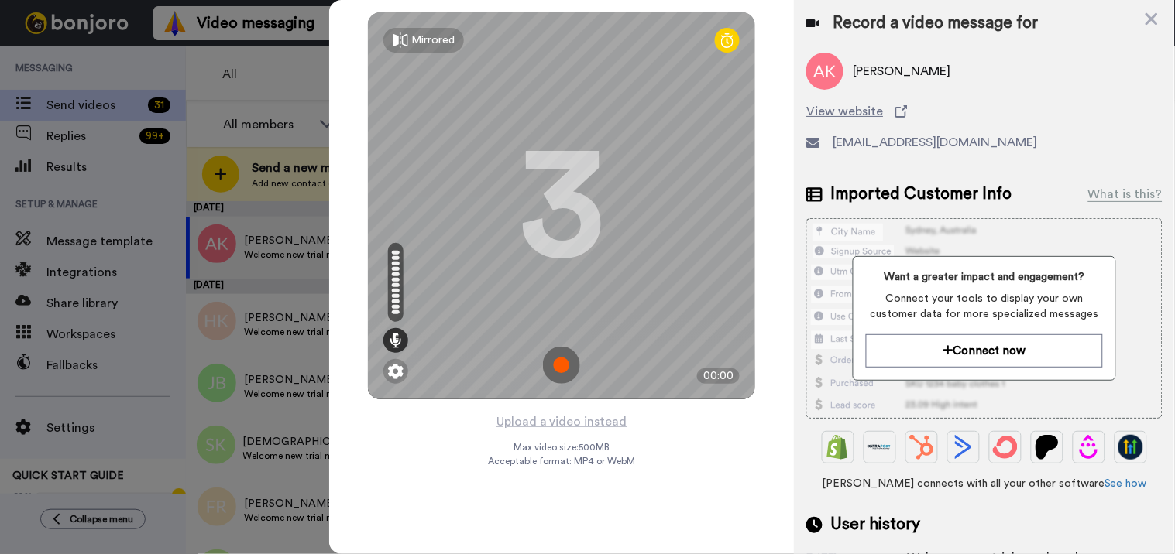  Describe the element at coordinates (984, 112) in the screenshot. I see `a: View website` at that location.